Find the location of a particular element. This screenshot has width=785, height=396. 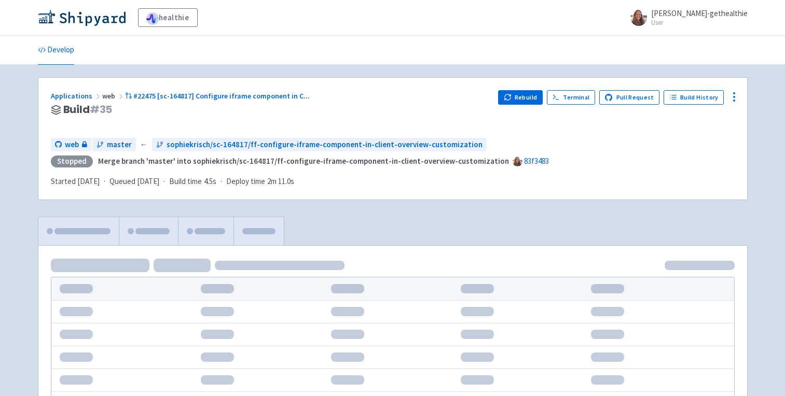

a: Terminal is located at coordinates (571, 98).